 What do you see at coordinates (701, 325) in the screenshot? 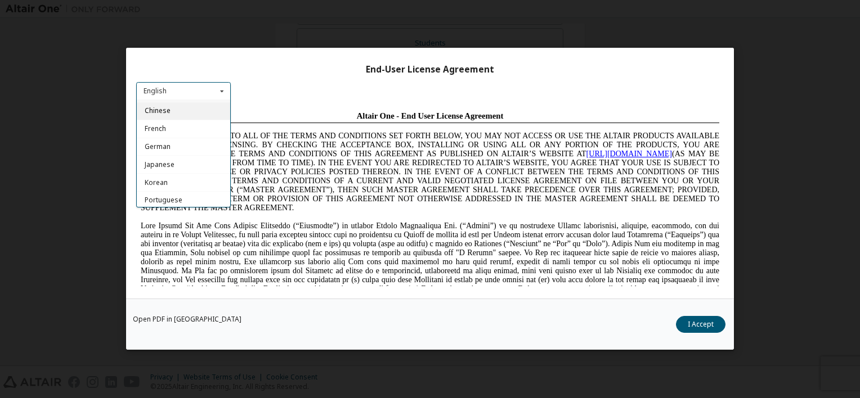
I see `button: I Accept` at bounding box center [701, 325].